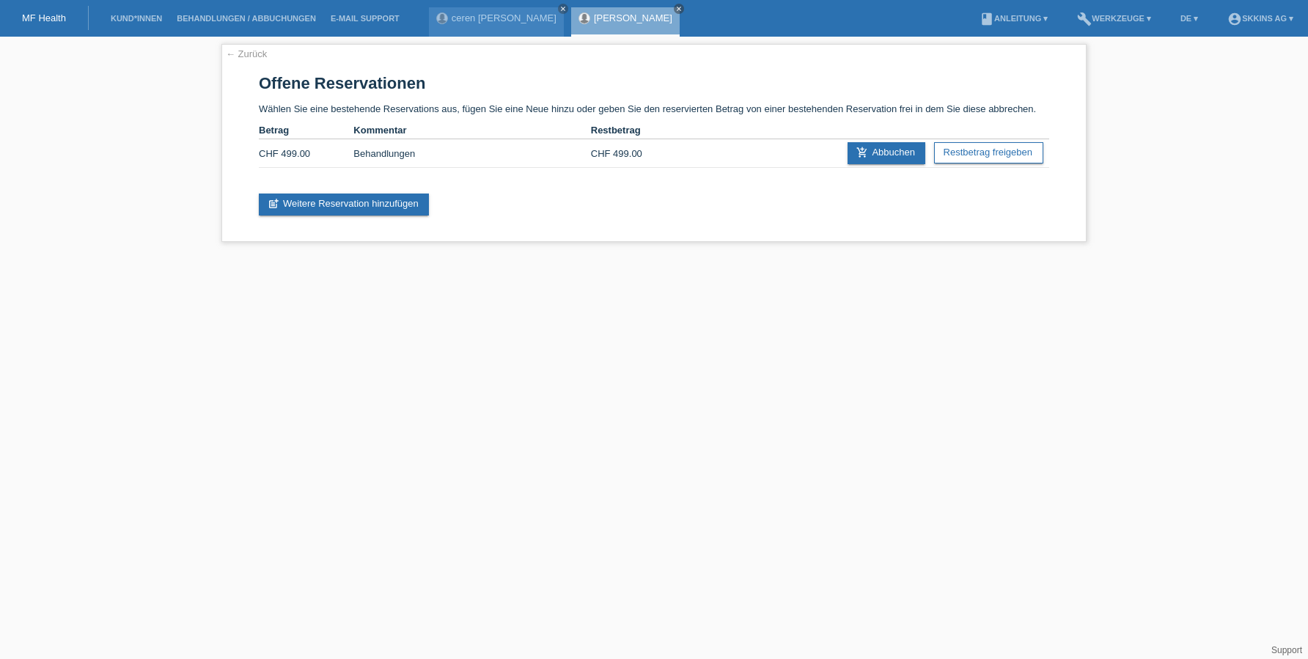 This screenshot has height=659, width=1308. What do you see at coordinates (471, 153) in the screenshot?
I see `td: Behandlungen` at bounding box center [471, 153].